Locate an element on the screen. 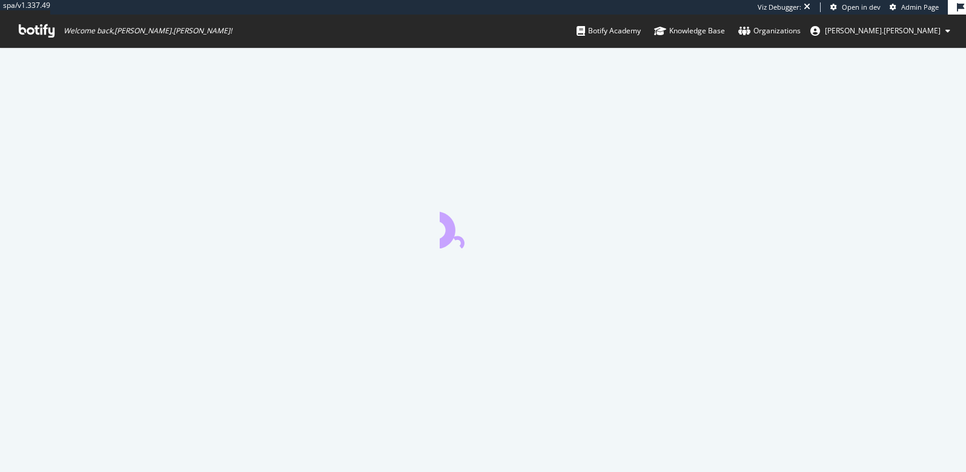  div: Botify Academy is located at coordinates (608, 31).